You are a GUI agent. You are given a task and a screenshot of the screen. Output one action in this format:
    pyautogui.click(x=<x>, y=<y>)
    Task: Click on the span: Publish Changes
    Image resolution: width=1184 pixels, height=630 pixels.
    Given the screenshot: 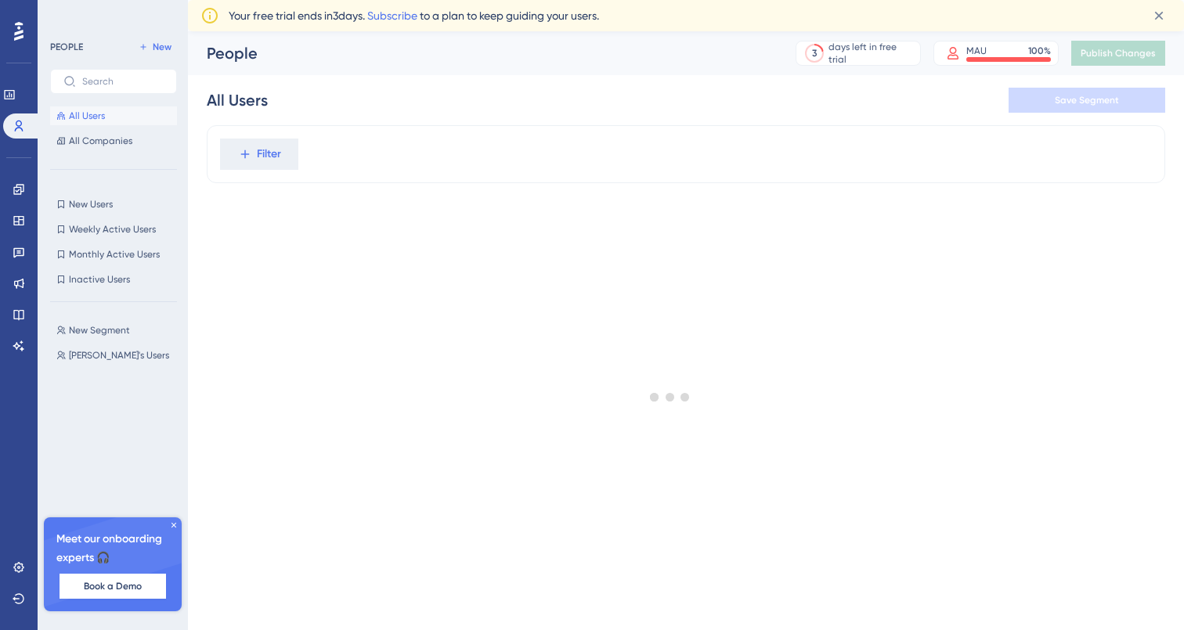 What is the action you would take?
    pyautogui.click(x=1118, y=53)
    